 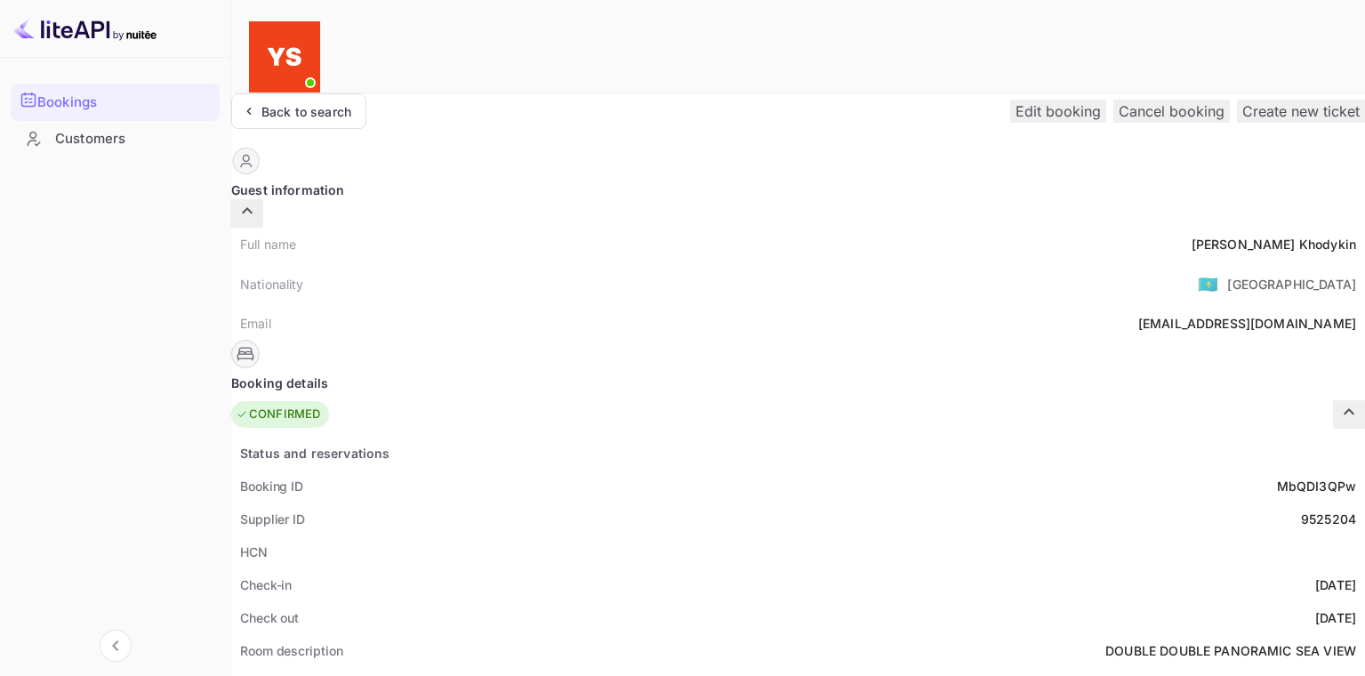 What do you see at coordinates (306, 111) in the screenshot?
I see `div: Back to search` at bounding box center [306, 111].